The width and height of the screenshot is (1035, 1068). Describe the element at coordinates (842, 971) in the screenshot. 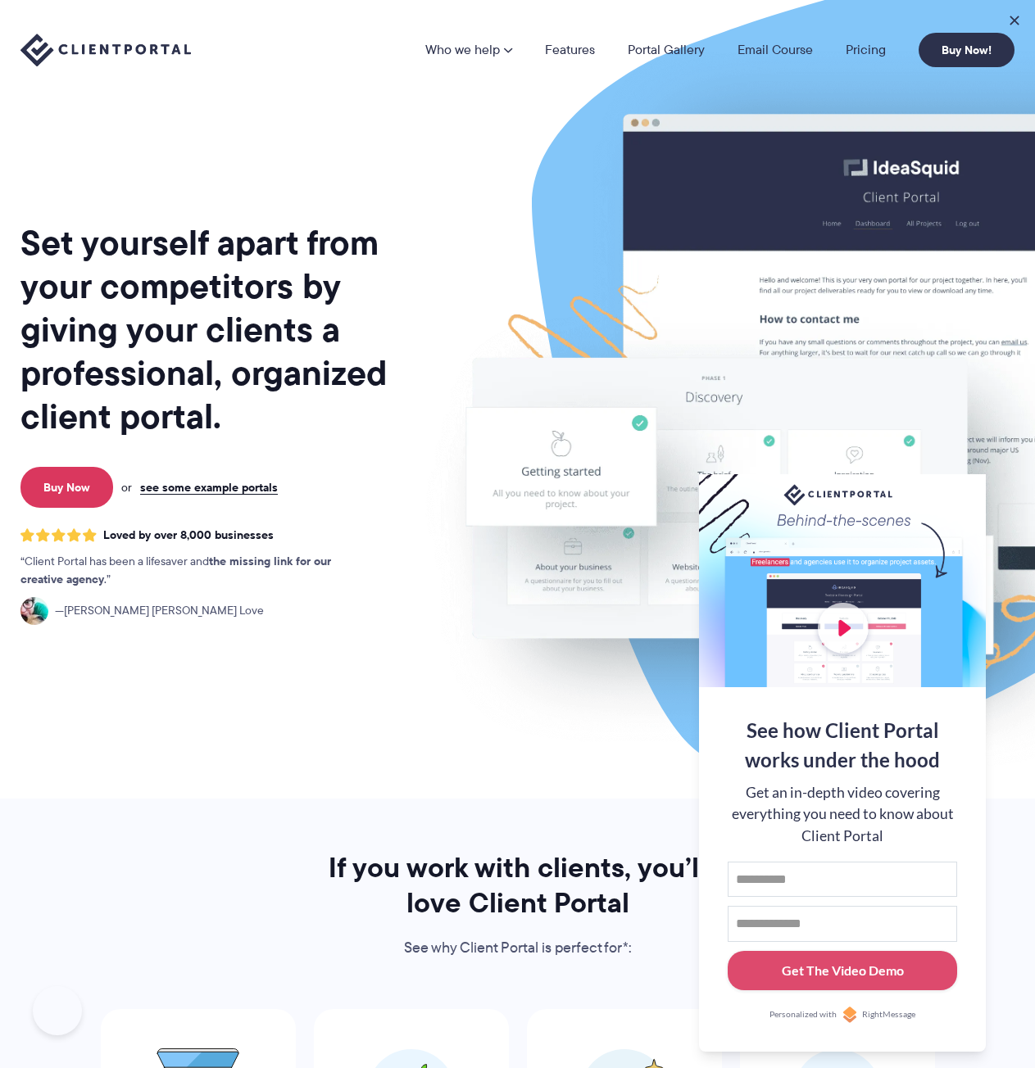

I see `button: Get The Video Demo` at that location.